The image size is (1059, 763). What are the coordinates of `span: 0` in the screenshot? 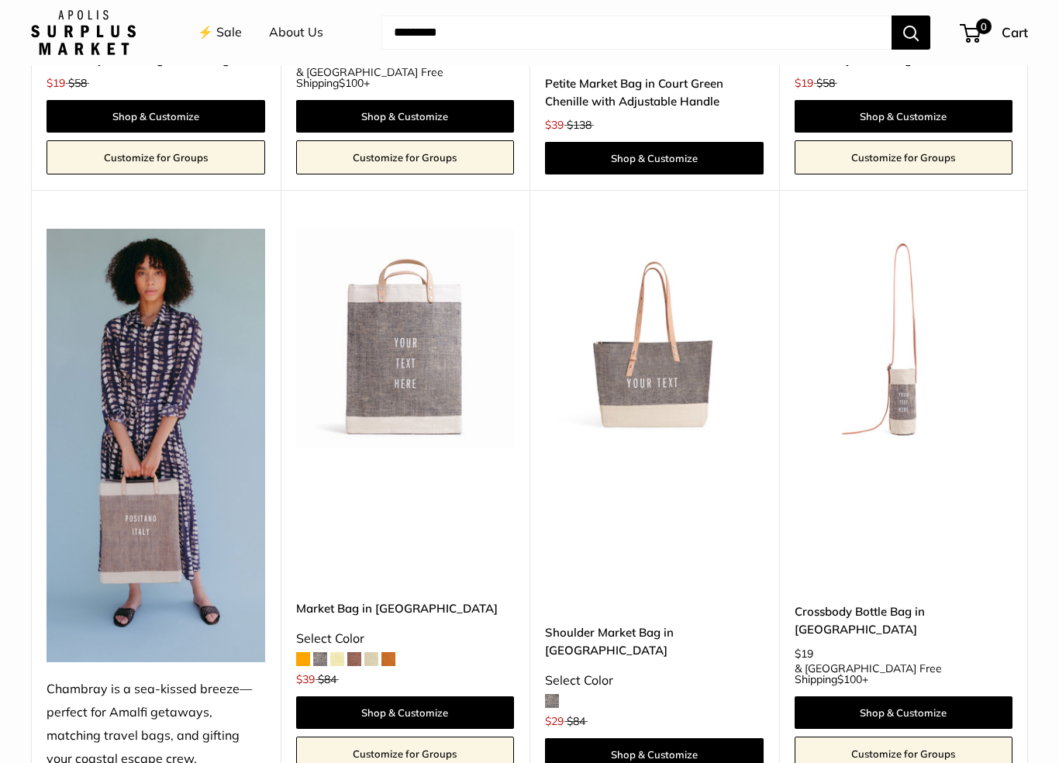 It's located at (984, 26).